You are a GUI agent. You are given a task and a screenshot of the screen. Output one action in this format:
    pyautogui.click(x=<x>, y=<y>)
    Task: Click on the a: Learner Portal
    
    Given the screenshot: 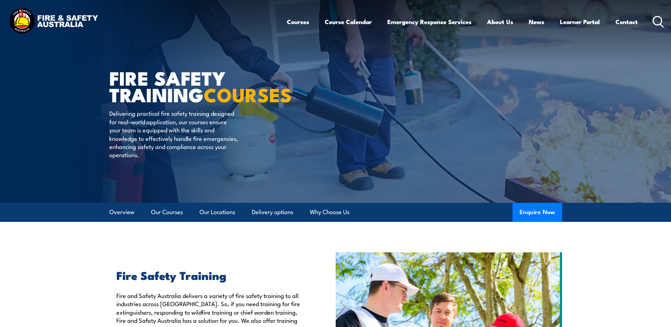 What is the action you would take?
    pyautogui.click(x=580, y=22)
    